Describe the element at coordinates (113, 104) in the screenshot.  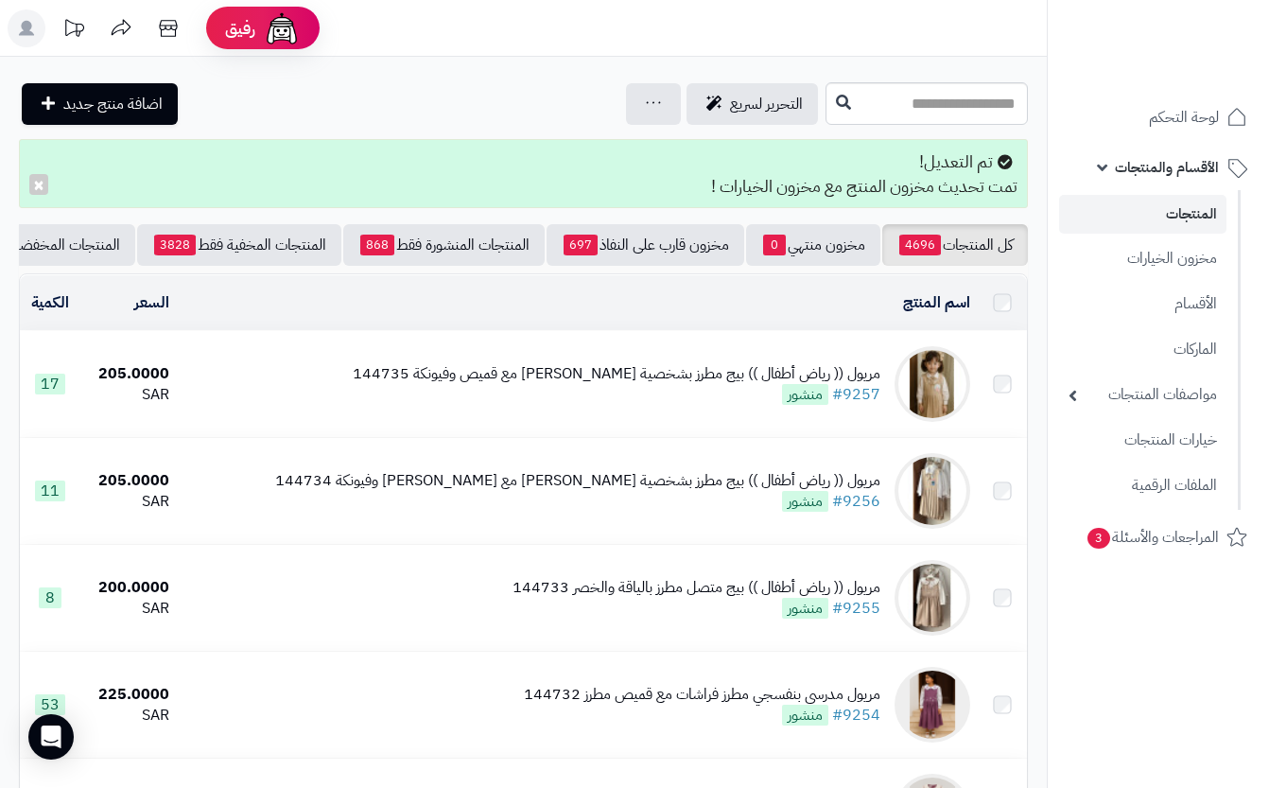
I see `span: اضافة منتج جديد` at that location.